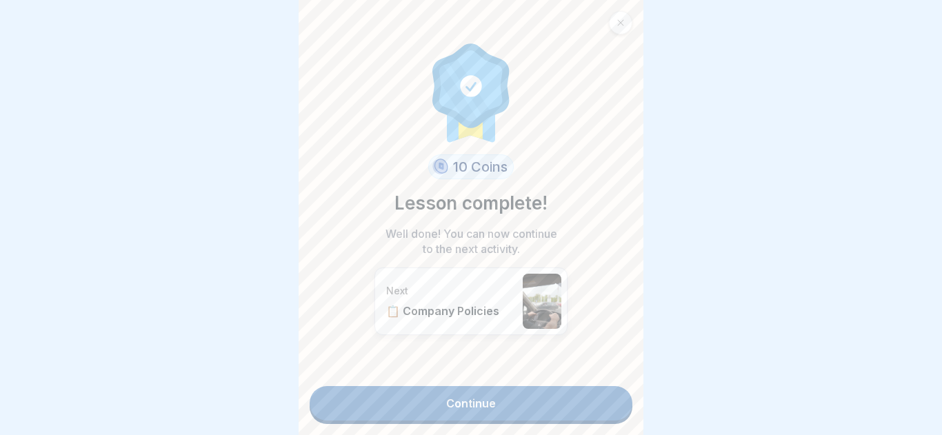  Describe the element at coordinates (471, 241) in the screenshot. I see `p: Well done! You can now continue to the next activity.` at that location.